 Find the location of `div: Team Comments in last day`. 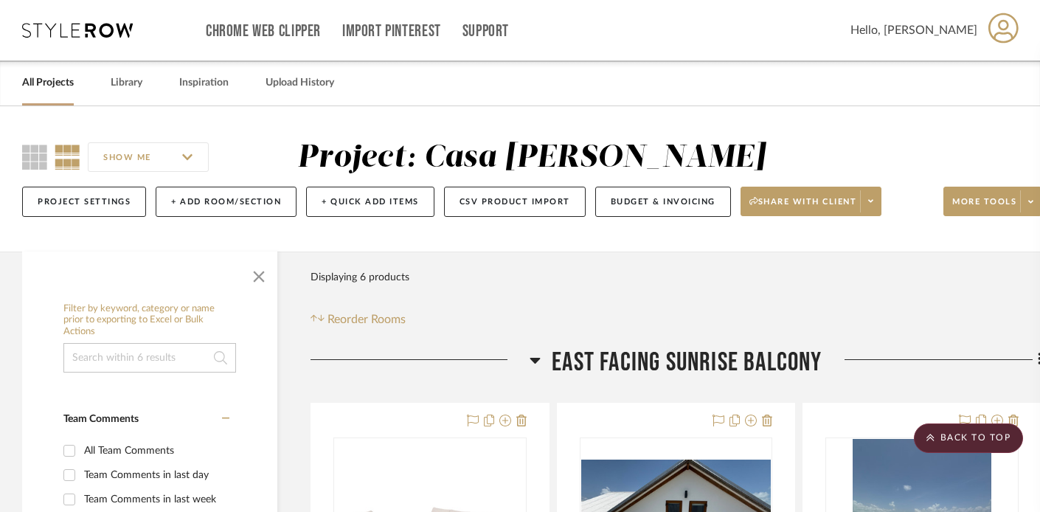

div: Team Comments in last day is located at coordinates (155, 475).